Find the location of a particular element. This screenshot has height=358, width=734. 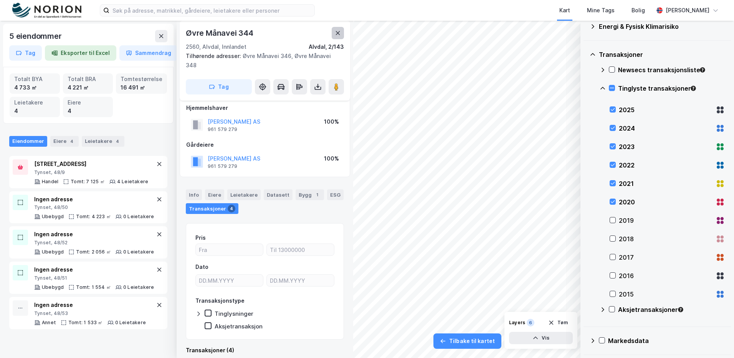

div: 6 is located at coordinates (531, 323).